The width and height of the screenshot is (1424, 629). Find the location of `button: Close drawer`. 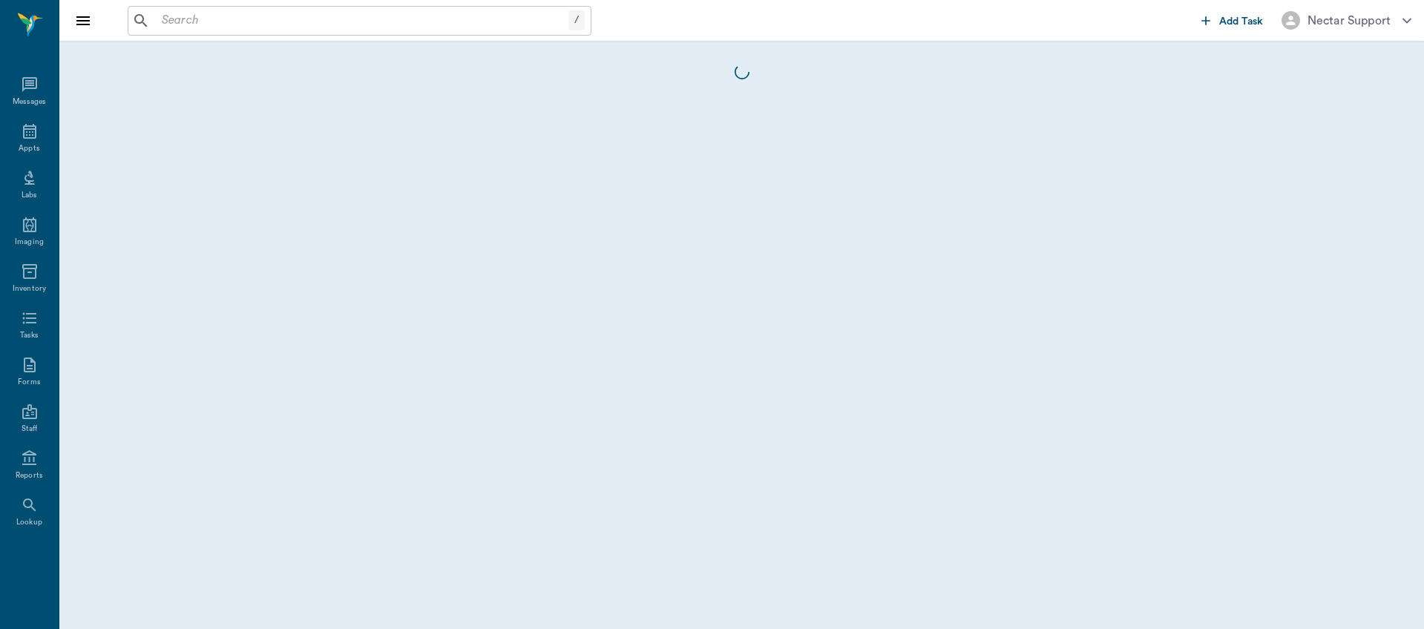

button: Close drawer is located at coordinates (83, 21).